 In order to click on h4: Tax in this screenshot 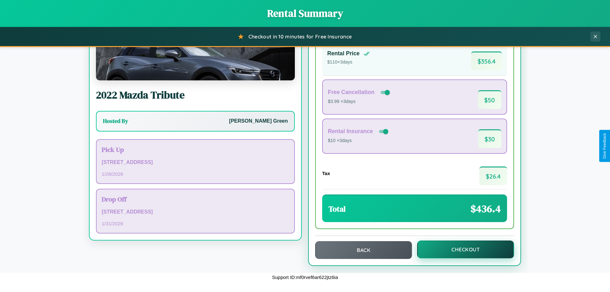, I will do `click(326, 173)`.